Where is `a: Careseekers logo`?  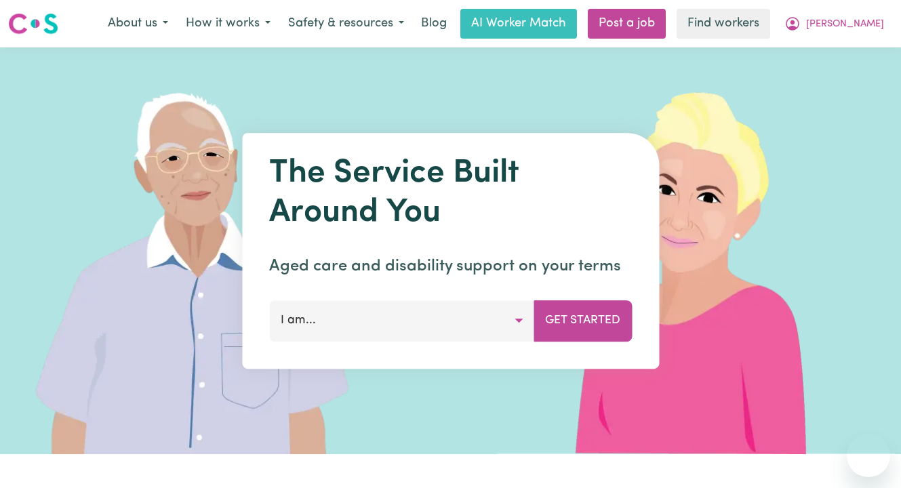
a: Careseekers logo is located at coordinates (33, 24).